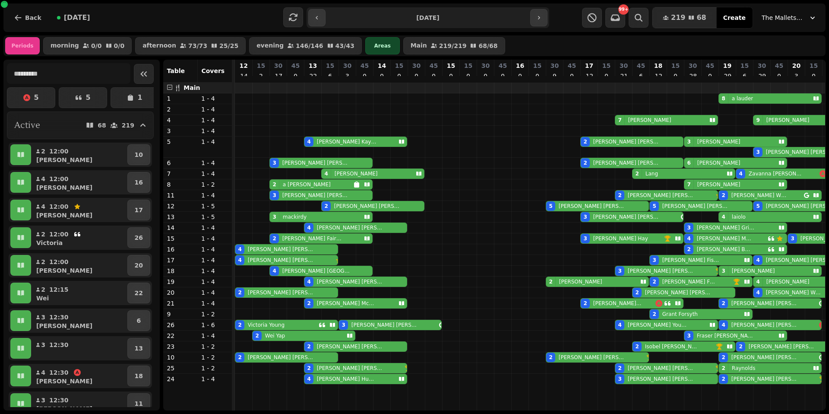  Describe the element at coordinates (59, 289) in the screenshot. I see `p: 12:15` at that location.